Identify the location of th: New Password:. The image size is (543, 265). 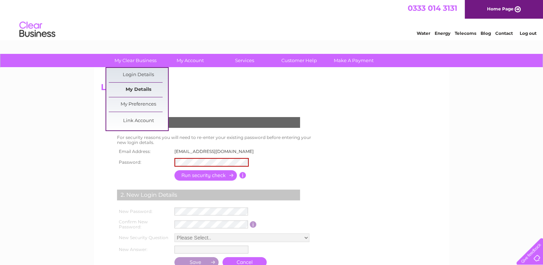
(144, 212).